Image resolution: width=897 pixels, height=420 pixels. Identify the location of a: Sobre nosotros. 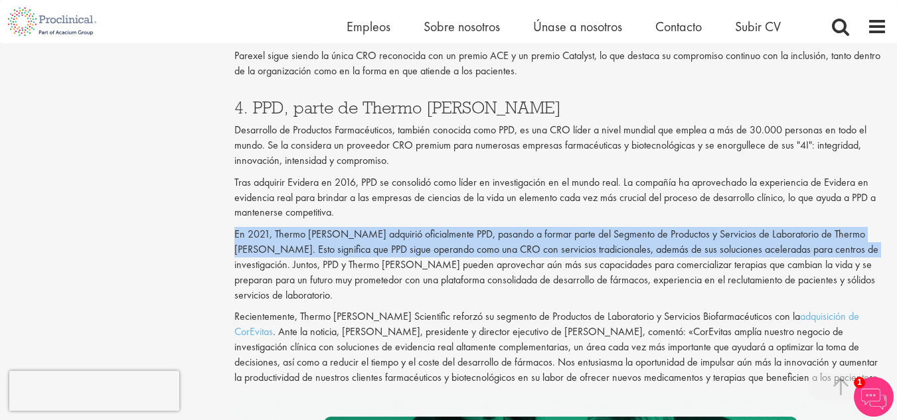
(461, 27).